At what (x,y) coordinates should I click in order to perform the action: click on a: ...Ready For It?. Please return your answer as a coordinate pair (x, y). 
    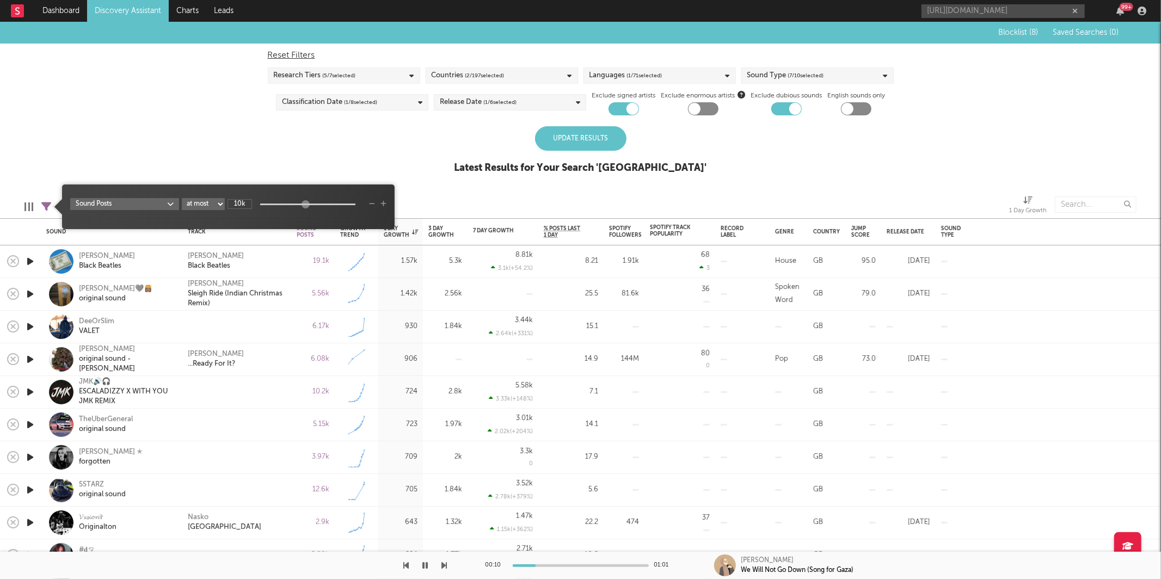
    Looking at the image, I should click on (211, 364).